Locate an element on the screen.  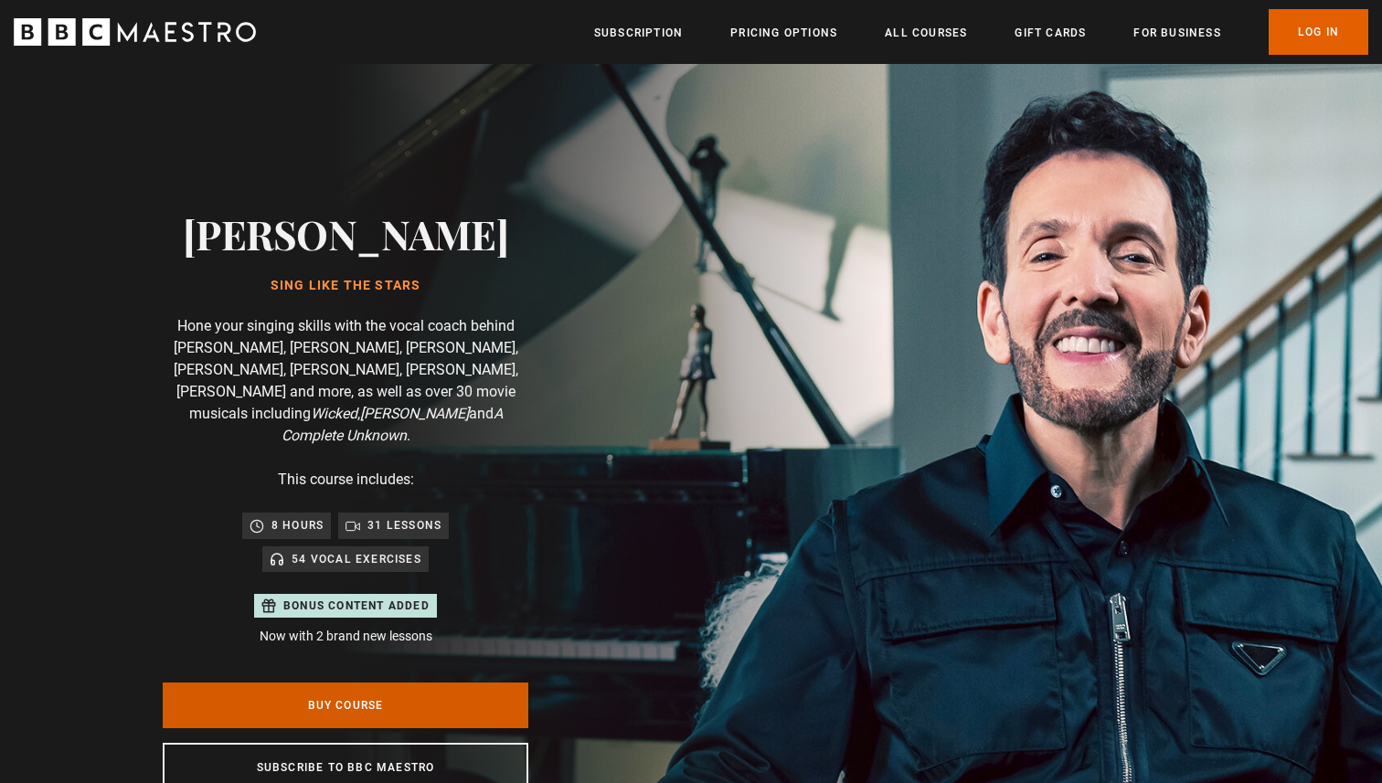
nav: Primary is located at coordinates (981, 32).